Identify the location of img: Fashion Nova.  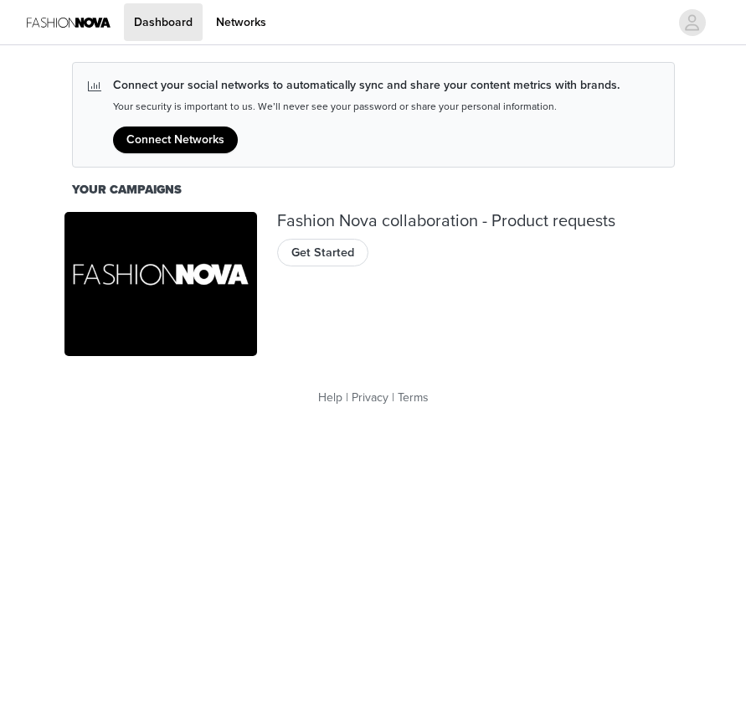
(161, 284).